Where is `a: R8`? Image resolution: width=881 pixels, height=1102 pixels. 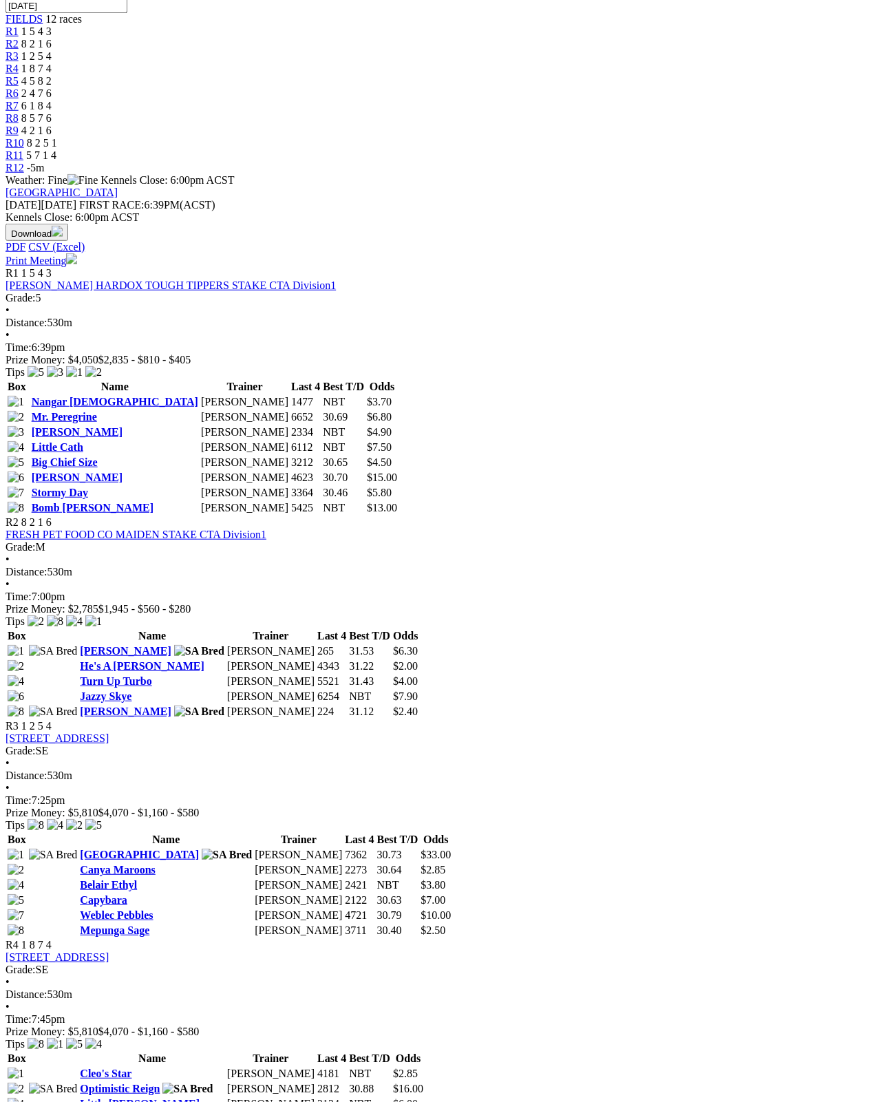
a: R8 is located at coordinates (12, 118).